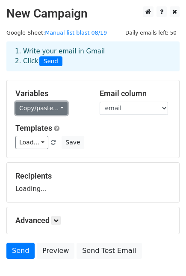 This screenshot has height=276, width=186. I want to click on span: Daily emails left: 50, so click(151, 33).